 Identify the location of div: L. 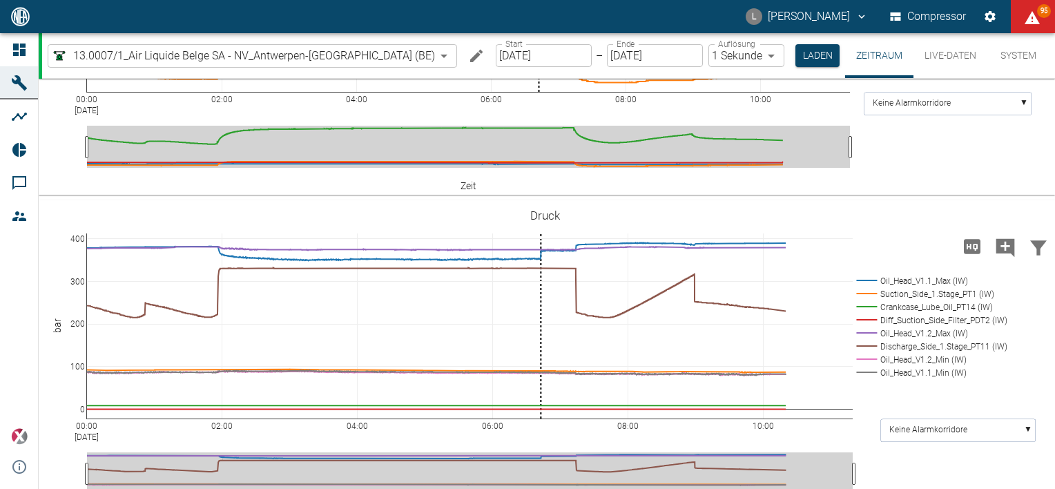
(754, 17).